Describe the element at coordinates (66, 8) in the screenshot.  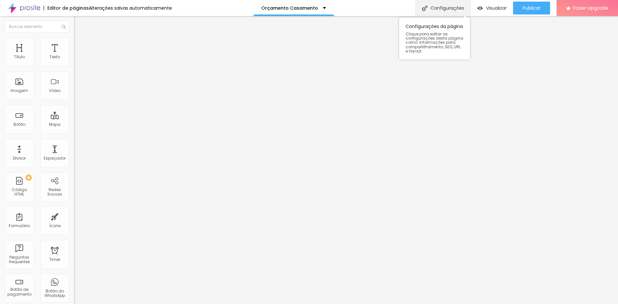
I see `div: Editor de páginas` at that location.